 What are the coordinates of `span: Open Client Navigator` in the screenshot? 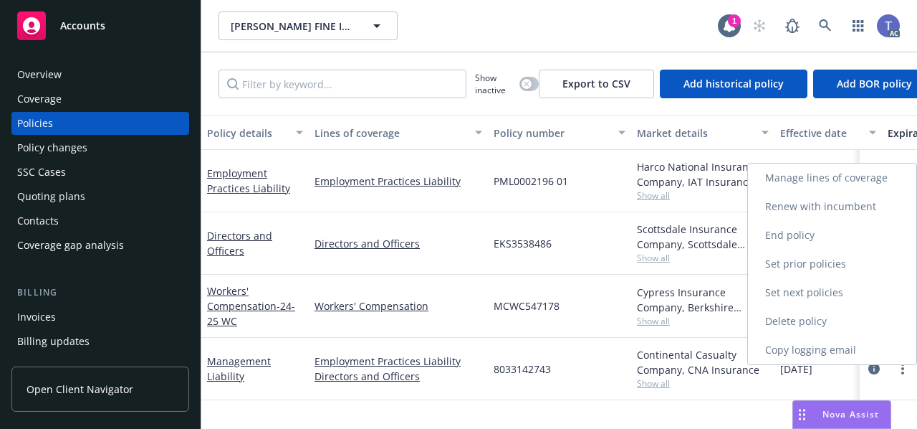 It's located at (80, 388).